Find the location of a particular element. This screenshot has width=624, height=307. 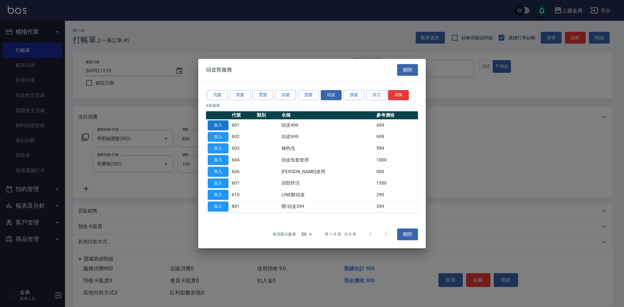

td: 599 is located at coordinates (396, 149).